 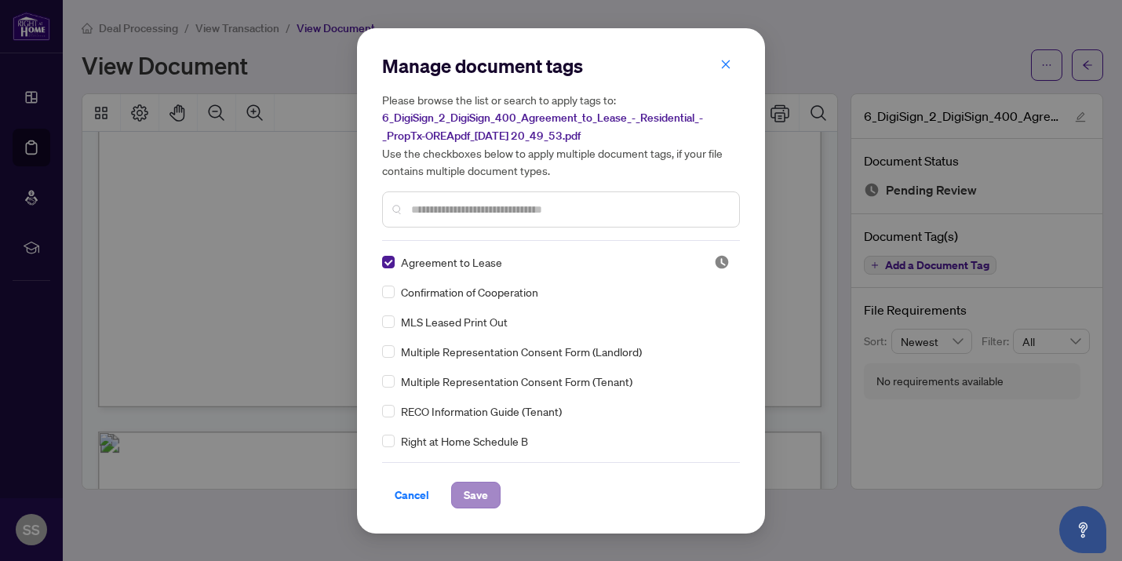 What do you see at coordinates (475, 495) in the screenshot?
I see `span: Save` at bounding box center [475, 495].